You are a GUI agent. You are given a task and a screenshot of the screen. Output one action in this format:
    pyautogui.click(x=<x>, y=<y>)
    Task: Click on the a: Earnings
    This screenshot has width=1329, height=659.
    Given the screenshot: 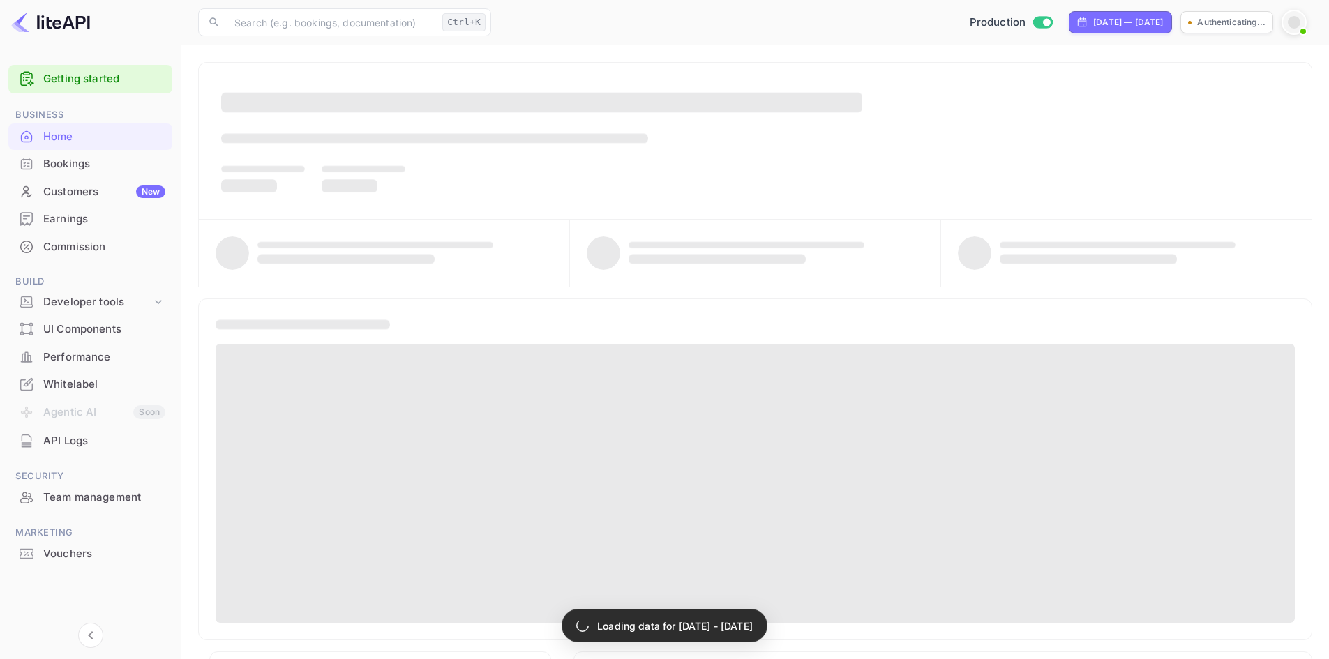 What is the action you would take?
    pyautogui.click(x=90, y=218)
    